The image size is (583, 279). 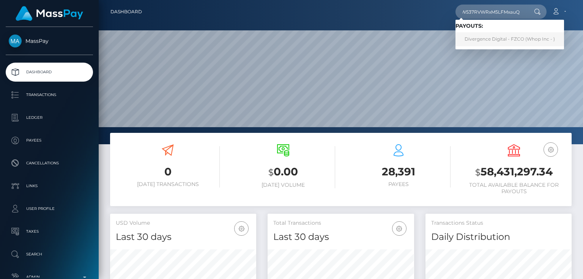 I want to click on h3: 58,431,297.34, so click(x=514, y=172).